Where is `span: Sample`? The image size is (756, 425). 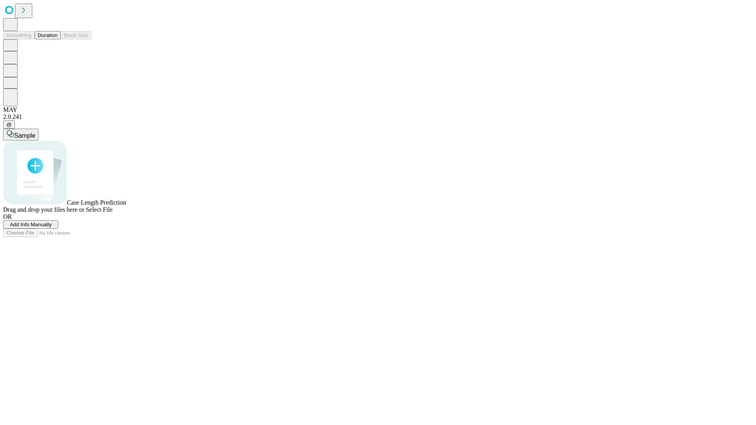
span: Sample is located at coordinates (25, 135).